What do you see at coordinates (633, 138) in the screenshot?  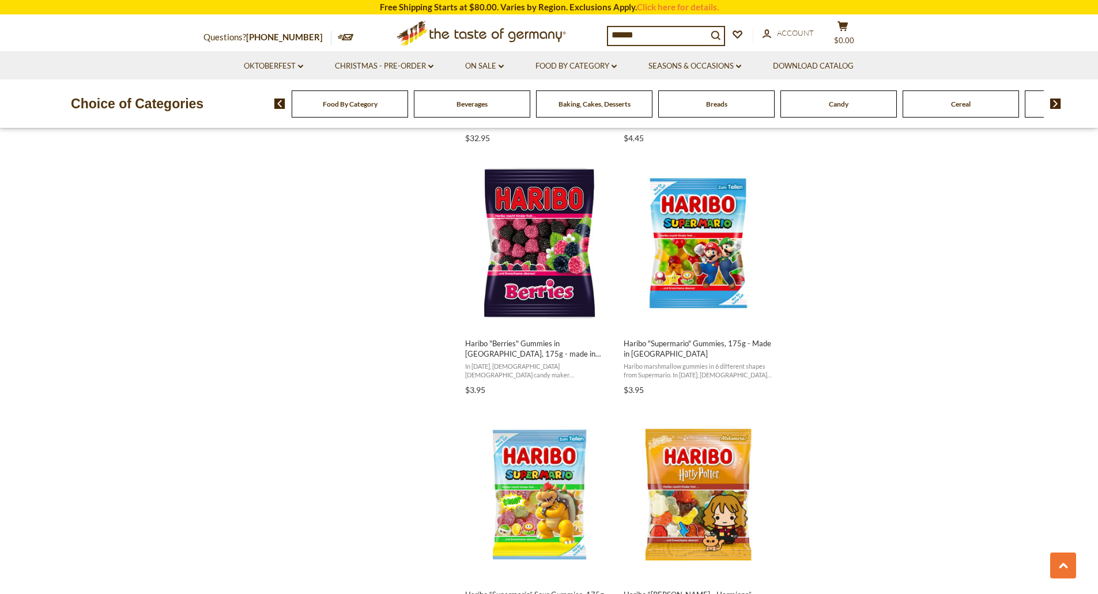 I see `span: $4.45` at bounding box center [633, 138].